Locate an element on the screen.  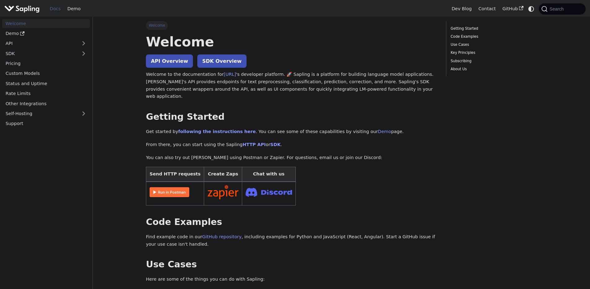
th: Chat with us is located at coordinates (268, 174).